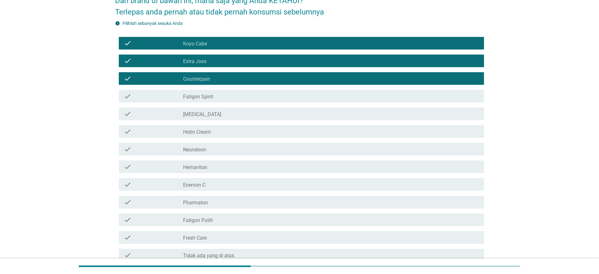  I want to click on label: Hemaviton, so click(195, 167).